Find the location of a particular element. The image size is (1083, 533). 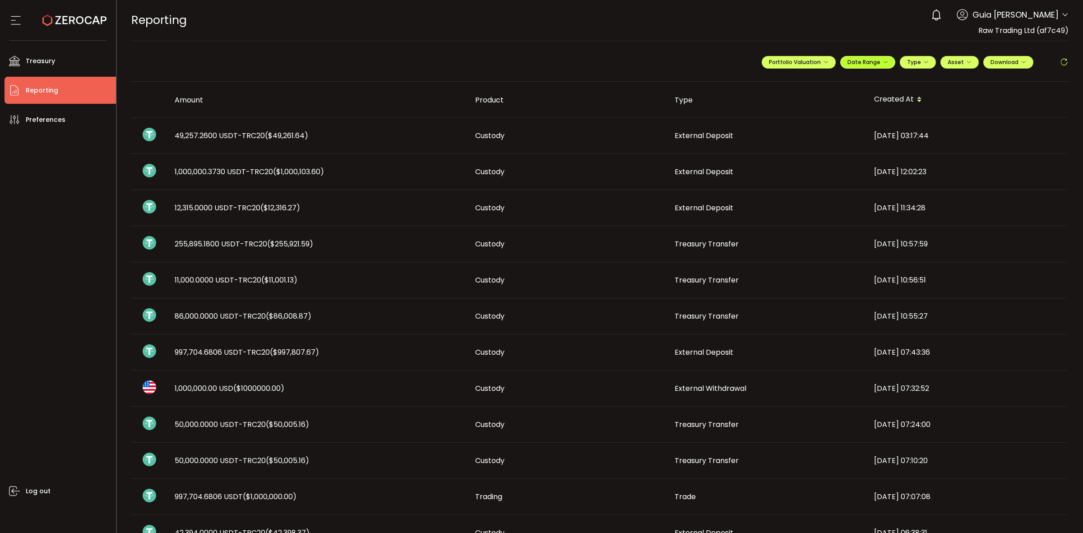

span: 1,000,000.3730 USDT-TRC20 is located at coordinates (249, 171).